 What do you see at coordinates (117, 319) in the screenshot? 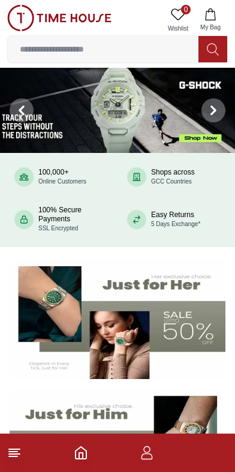
I see `img: Women's Watches Banner` at bounding box center [117, 319].